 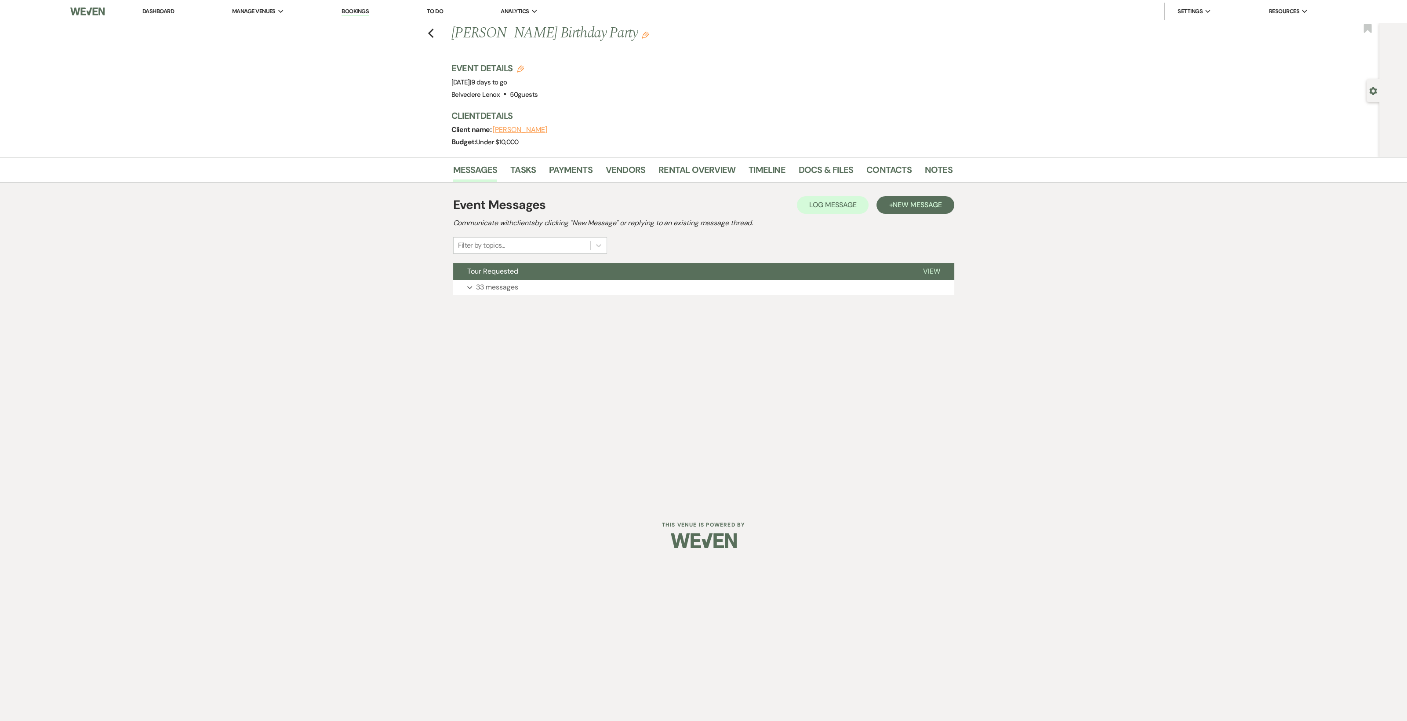 What do you see at coordinates (493, 271) in the screenshot?
I see `span: Tour Requested` at bounding box center [493, 271].